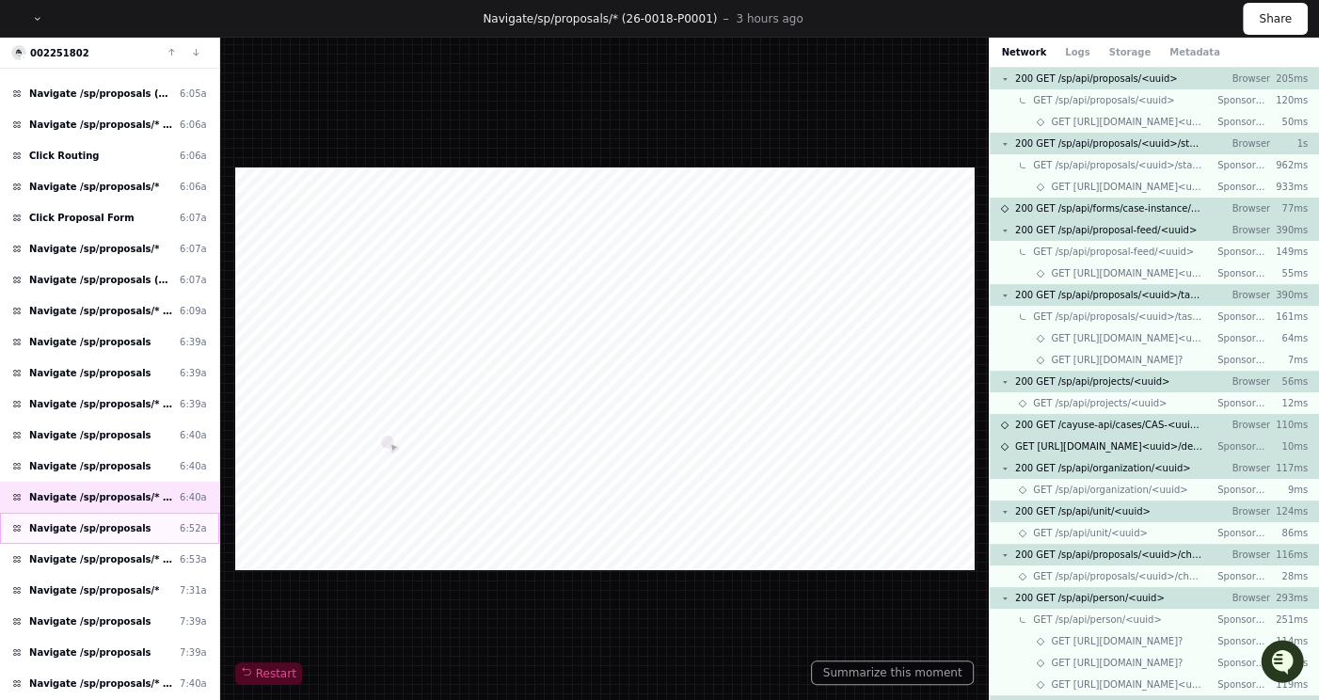  Describe the element at coordinates (1091, 533) in the screenshot. I see `span: GET /sp/api/unit/<uuid>` at that location.